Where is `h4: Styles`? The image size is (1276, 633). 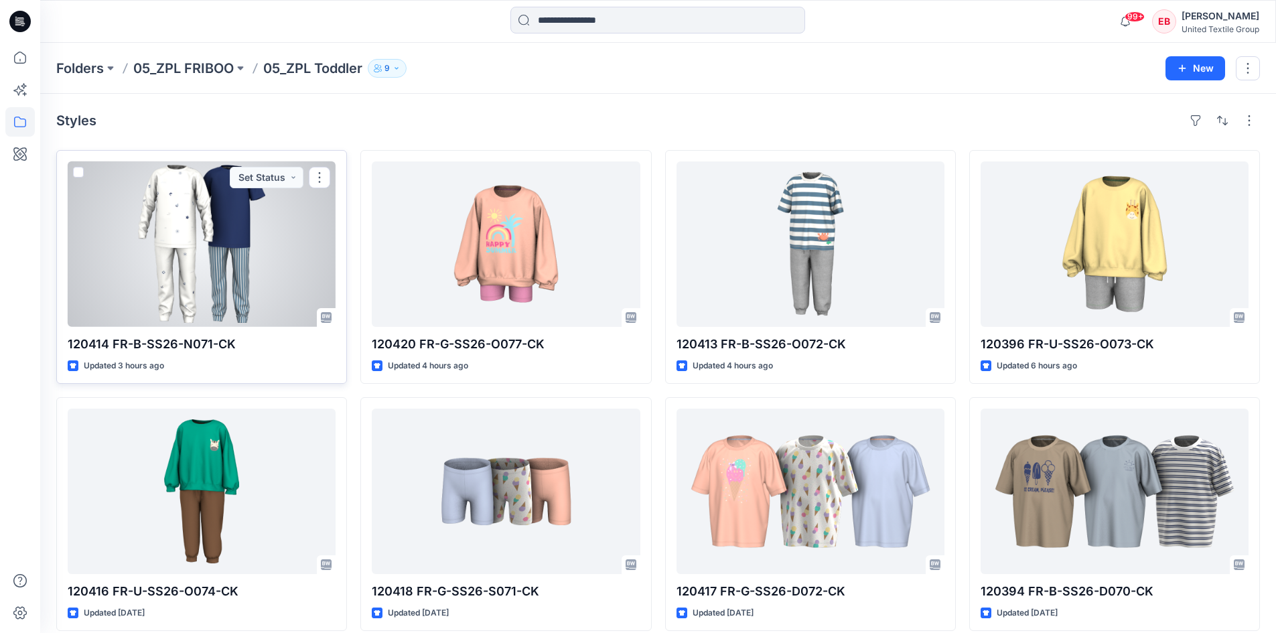
h4: Styles is located at coordinates (76, 121).